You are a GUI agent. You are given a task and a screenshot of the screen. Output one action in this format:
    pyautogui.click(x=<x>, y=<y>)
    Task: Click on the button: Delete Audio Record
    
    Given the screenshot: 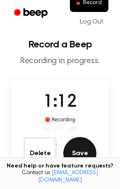 What is the action you would take?
    pyautogui.click(x=40, y=154)
    